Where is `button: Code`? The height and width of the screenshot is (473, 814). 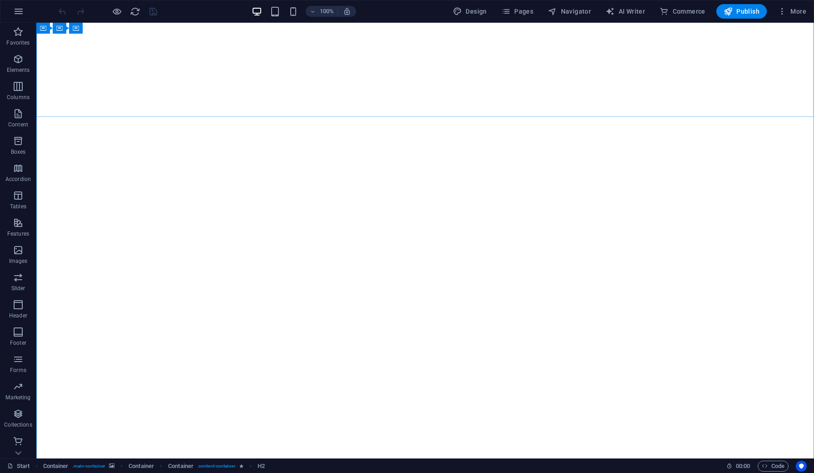 button: Code is located at coordinates (773, 466).